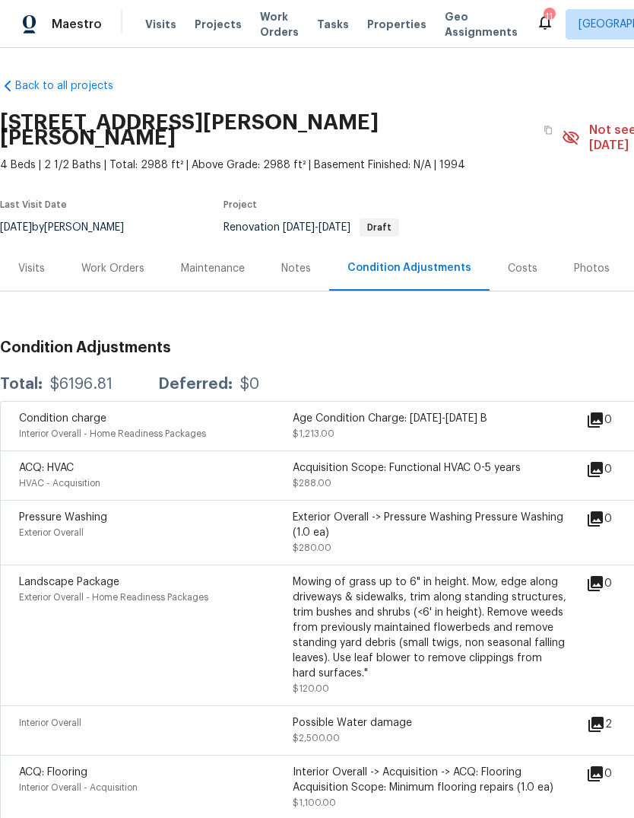 The width and height of the screenshot is (634, 818). Describe the element at coordinates (314, 803) in the screenshot. I see `span: $1,100.00` at that location.